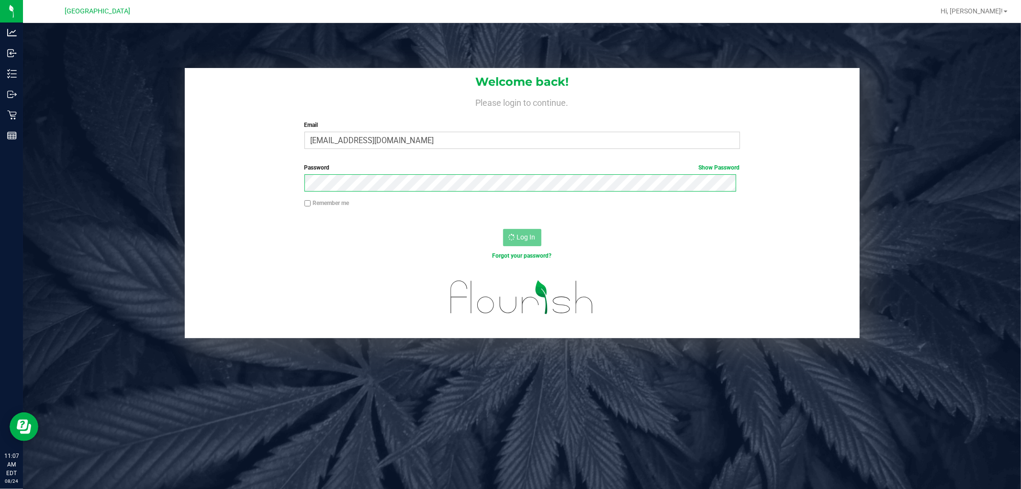  Describe the element at coordinates (12, 94) in the screenshot. I see `inline-svg: Outbound` at that location.